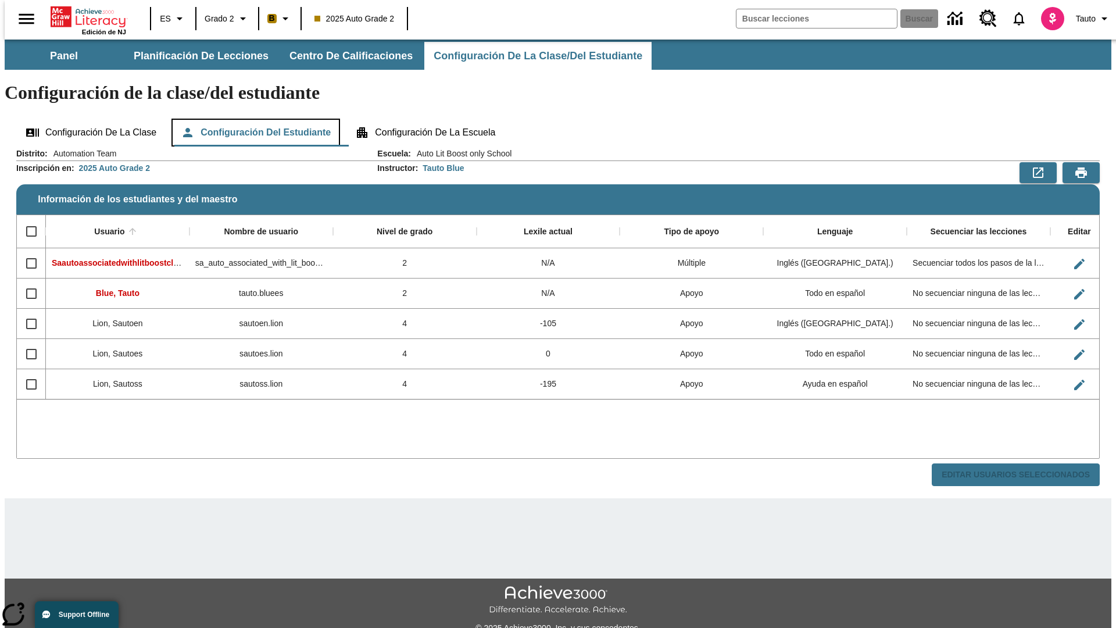 The width and height of the screenshot is (1116, 628). I want to click on div: Tauto Blue, so click(443, 168).